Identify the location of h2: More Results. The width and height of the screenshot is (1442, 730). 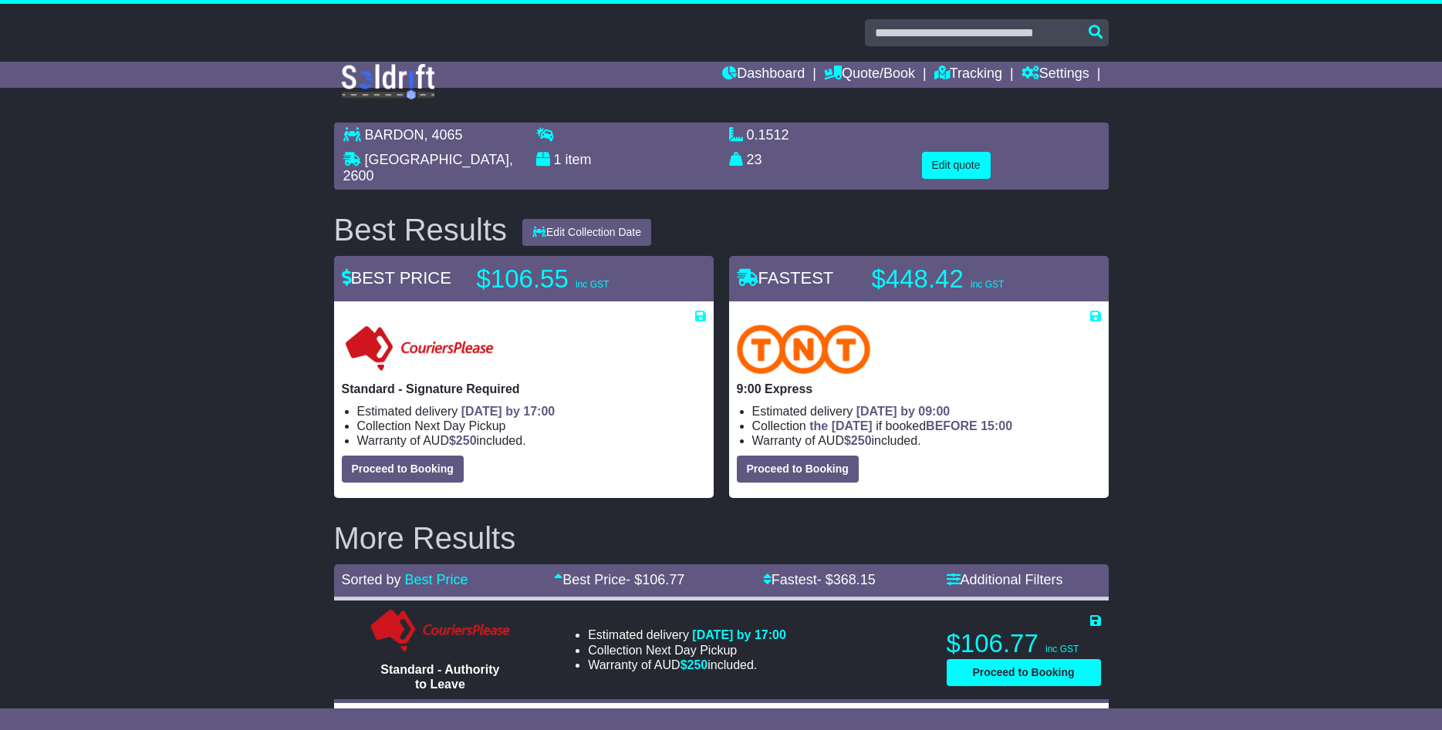
(721, 538).